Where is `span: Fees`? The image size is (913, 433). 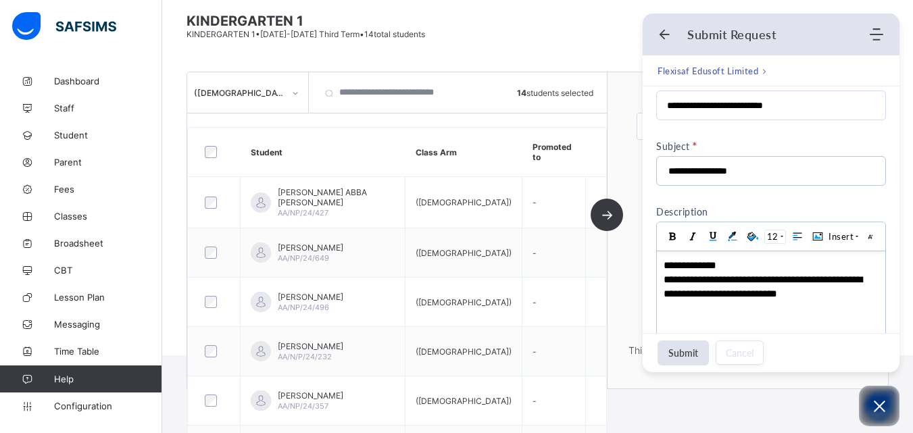 span: Fees is located at coordinates (108, 189).